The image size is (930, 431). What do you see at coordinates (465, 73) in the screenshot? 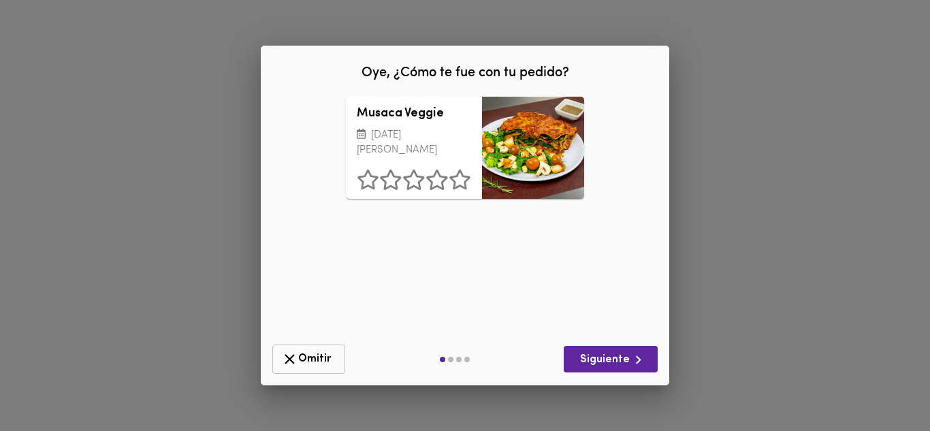
I see `span: Oye, ¿Cómo te fue con tu pedido?` at bounding box center [465, 73].